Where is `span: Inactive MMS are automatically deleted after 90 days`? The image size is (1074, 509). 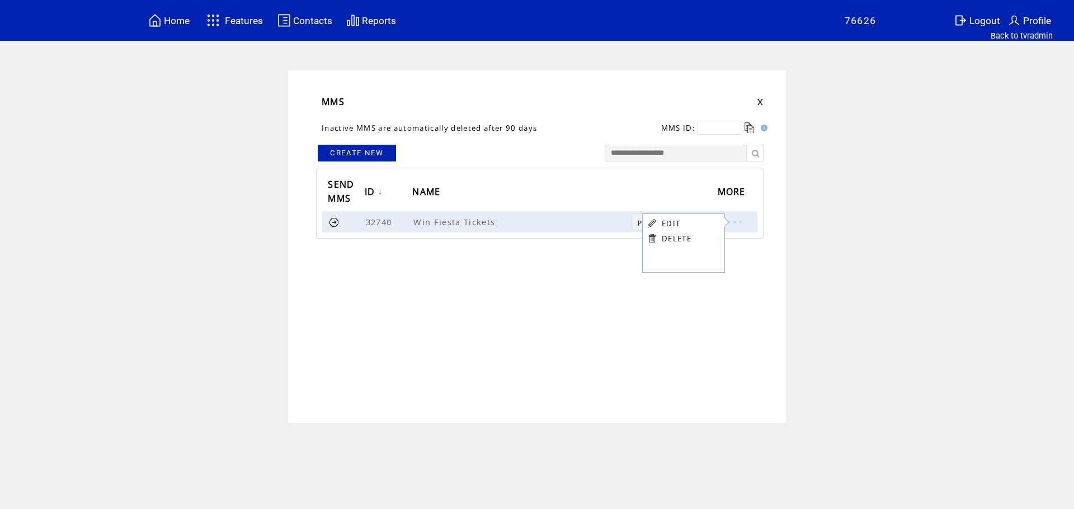 span: Inactive MMS are automatically deleted after 90 days is located at coordinates (429, 128).